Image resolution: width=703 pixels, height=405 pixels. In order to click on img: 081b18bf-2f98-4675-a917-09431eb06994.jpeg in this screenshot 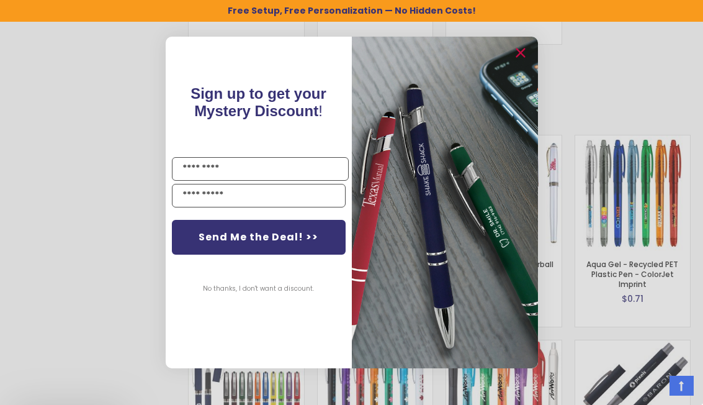, I will do `click(445, 202)`.